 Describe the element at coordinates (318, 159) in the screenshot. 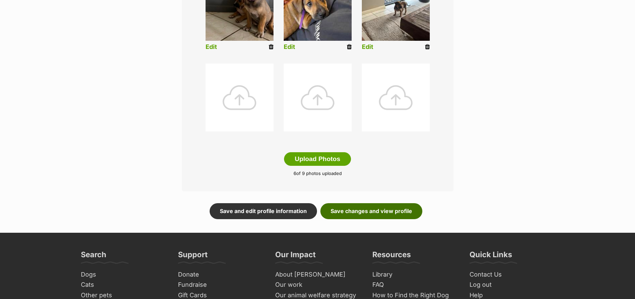

I see `button: Upload Photos` at that location.